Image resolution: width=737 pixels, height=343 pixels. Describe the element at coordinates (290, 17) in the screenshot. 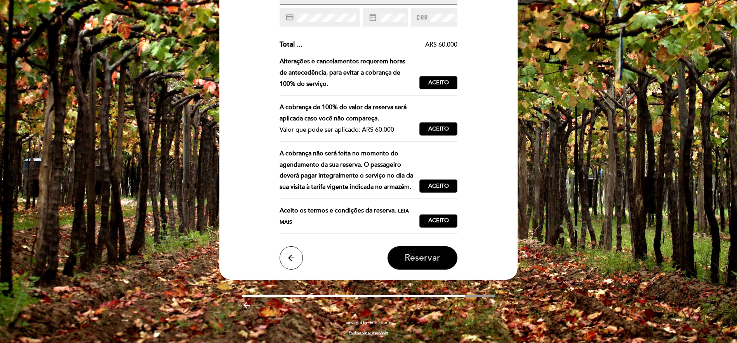

I see `i: credit_card` at that location.